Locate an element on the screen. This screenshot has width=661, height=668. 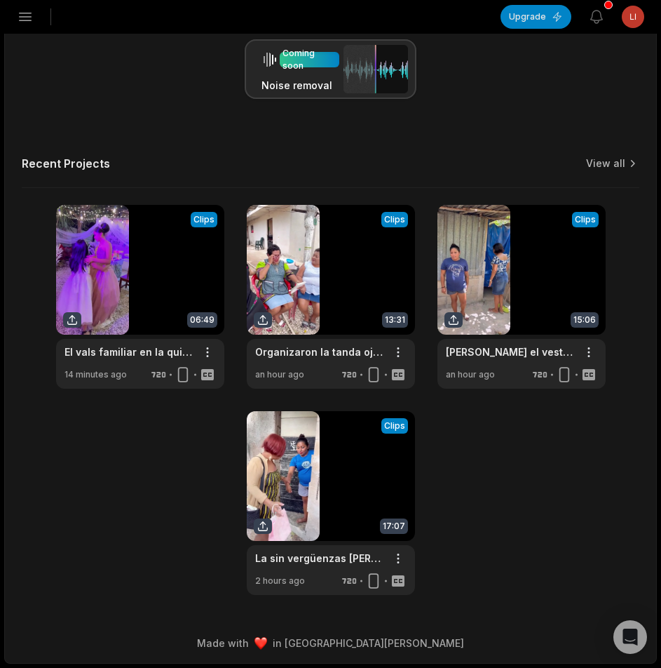
a: El vals familiar en la quinceañera del Pueblo is located at coordinates (129, 351).